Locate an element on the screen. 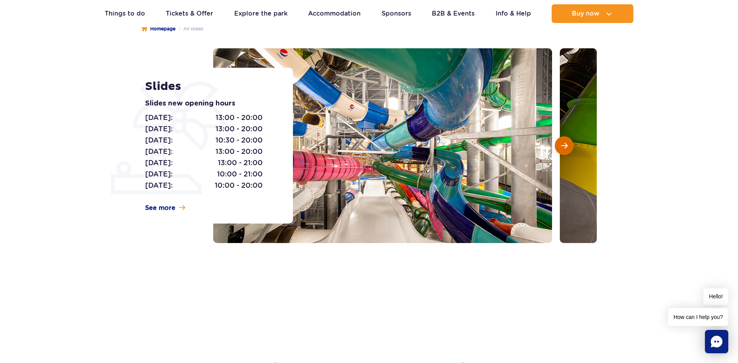 Image resolution: width=738 pixels, height=363 pixels. a: See more is located at coordinates (165, 208).